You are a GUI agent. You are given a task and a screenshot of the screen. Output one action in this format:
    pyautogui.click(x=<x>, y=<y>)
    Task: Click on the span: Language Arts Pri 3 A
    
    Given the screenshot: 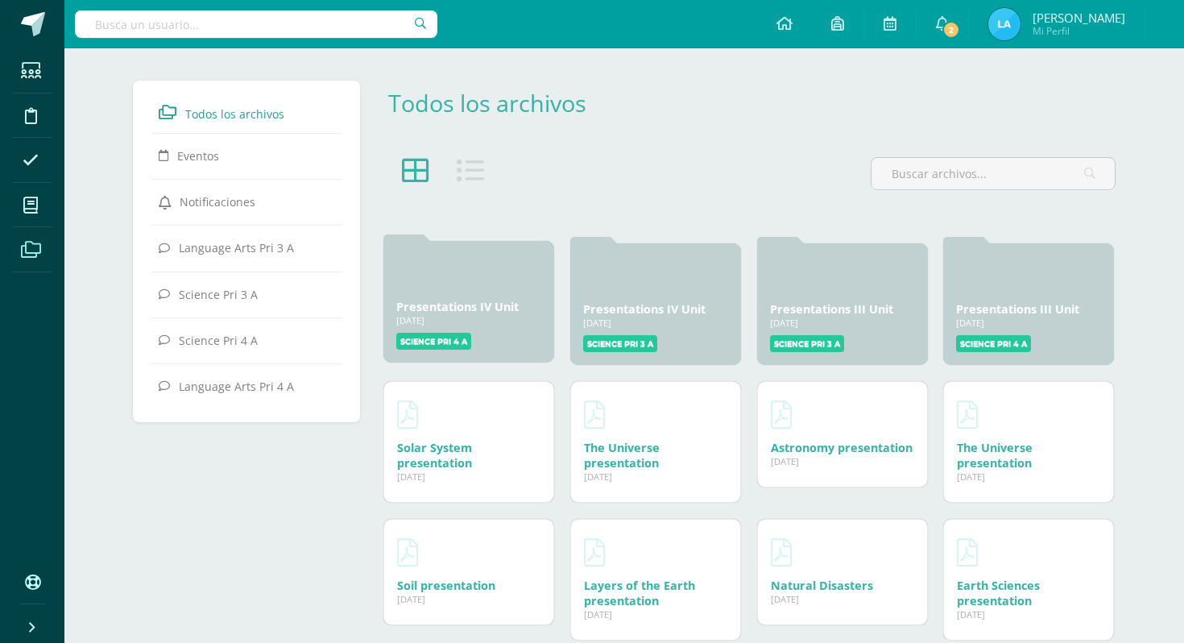 What is the action you would take?
    pyautogui.click(x=236, y=247)
    